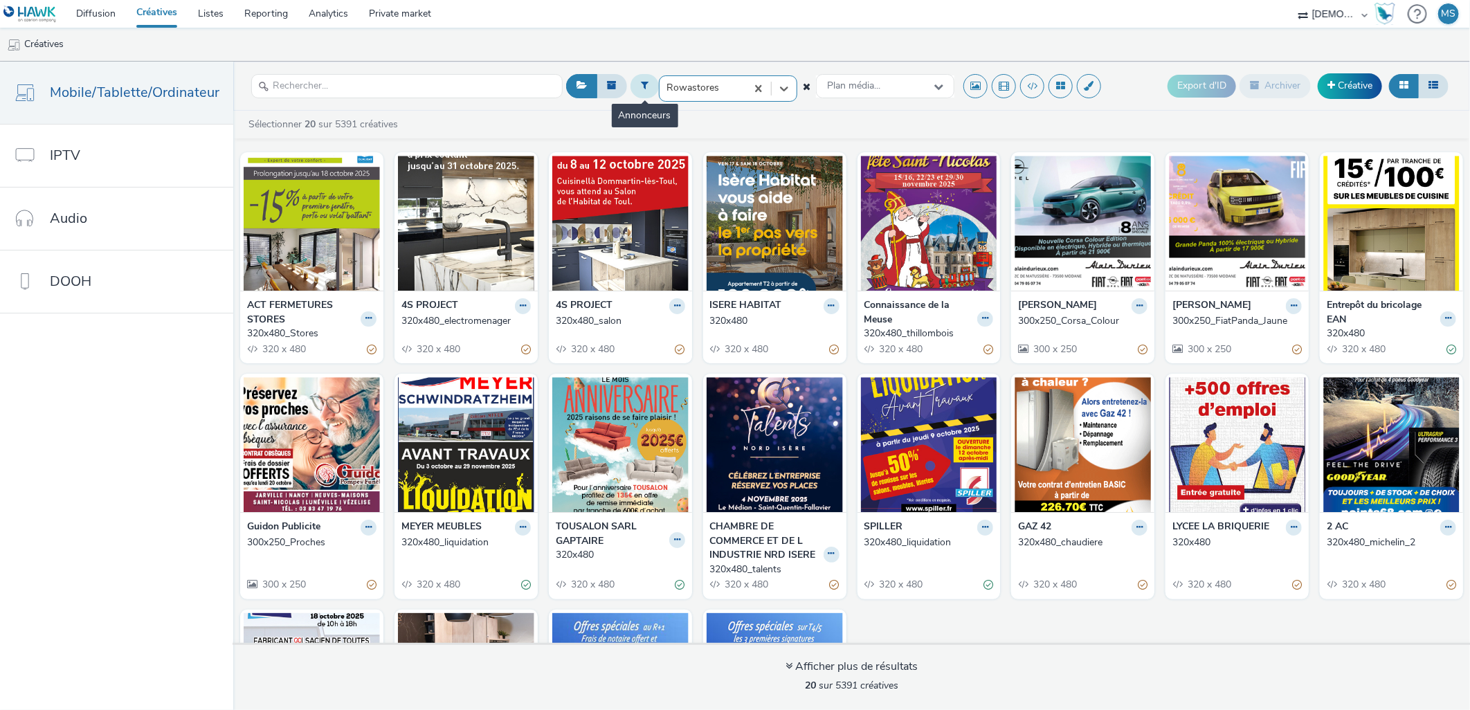  I want to click on div: 320x480_electromenager, so click(463, 321).